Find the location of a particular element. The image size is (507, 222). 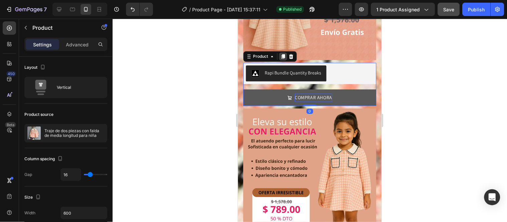

div: 0 is located at coordinates (72, 93).